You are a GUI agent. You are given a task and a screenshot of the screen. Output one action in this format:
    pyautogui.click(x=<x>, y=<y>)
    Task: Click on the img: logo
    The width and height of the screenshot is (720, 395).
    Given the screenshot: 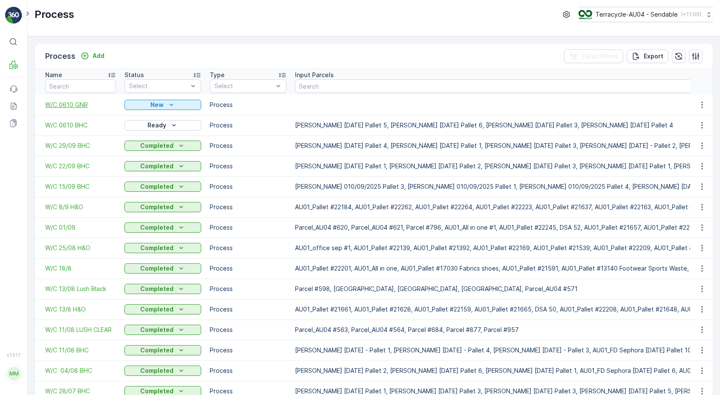 What is the action you would take?
    pyautogui.click(x=14, y=15)
    